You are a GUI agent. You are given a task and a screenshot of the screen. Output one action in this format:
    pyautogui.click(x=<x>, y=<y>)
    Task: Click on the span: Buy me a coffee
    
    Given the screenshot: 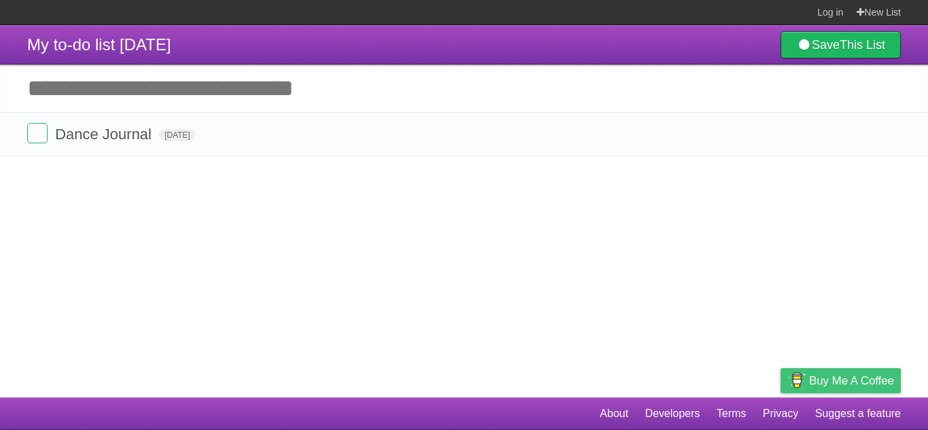 What is the action you would take?
    pyautogui.click(x=851, y=380)
    